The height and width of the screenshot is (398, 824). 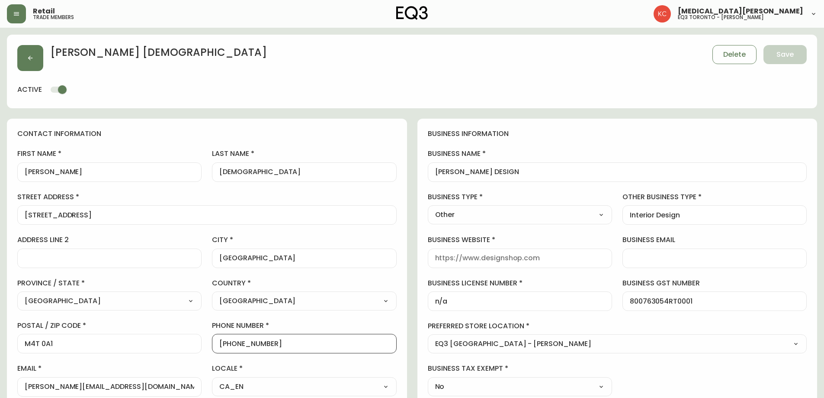 I want to click on label: business gst number, so click(x=715, y=283).